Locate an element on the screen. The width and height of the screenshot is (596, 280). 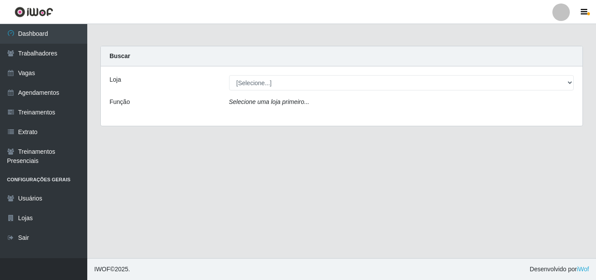
strong: Buscar is located at coordinates (120, 56).